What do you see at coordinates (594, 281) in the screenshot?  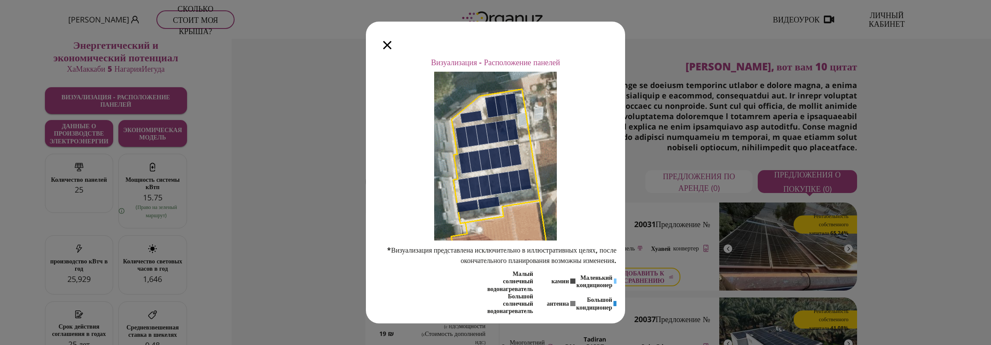 I see `font: Маленький кондиционер` at bounding box center [594, 281].